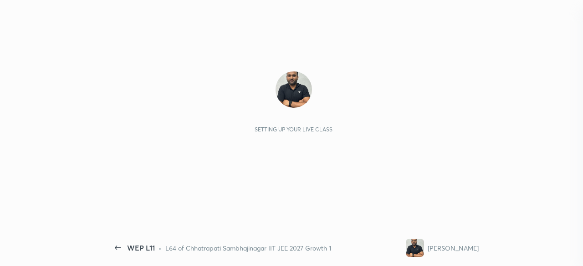 This screenshot has width=583, height=266. I want to click on div: L64 of Chhatrapati Sambhajinagar IIT JEE 2027 Growth 1, so click(248, 248).